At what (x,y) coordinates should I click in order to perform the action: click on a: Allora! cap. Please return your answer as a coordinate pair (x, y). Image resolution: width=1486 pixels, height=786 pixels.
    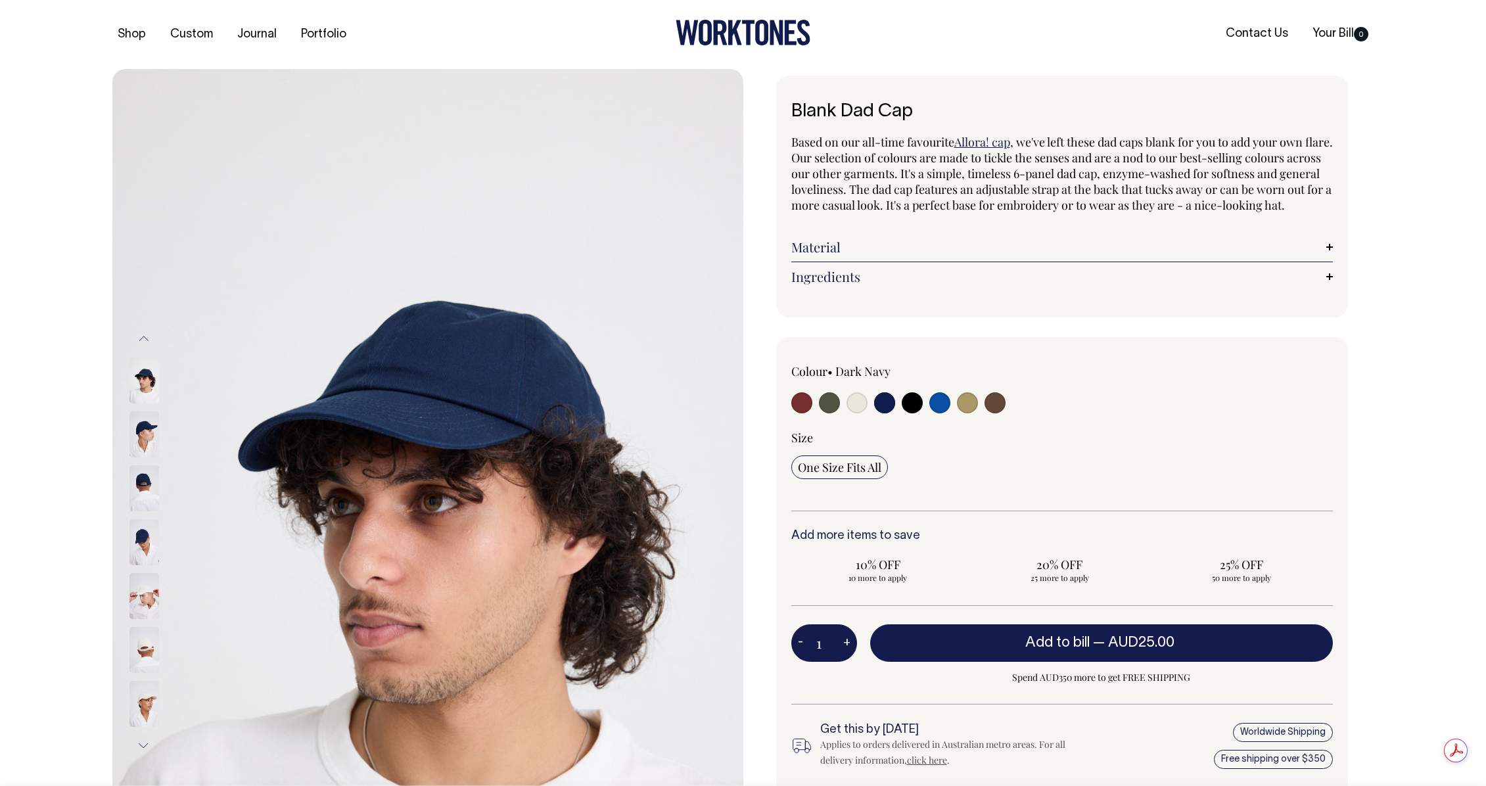
    Looking at the image, I should click on (982, 142).